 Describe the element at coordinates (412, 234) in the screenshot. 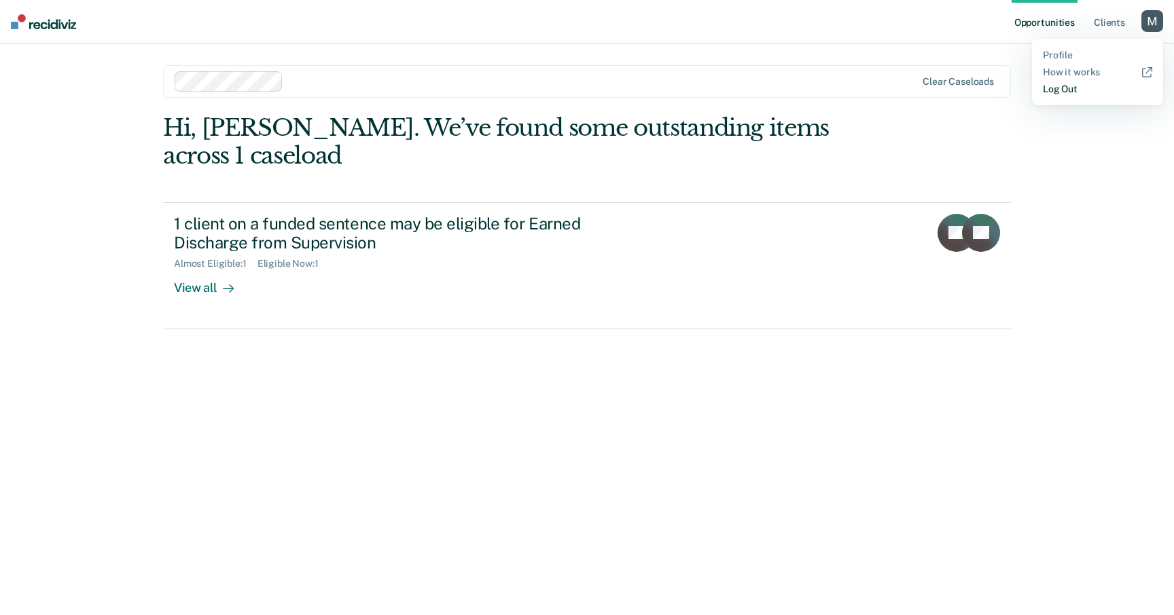

I see `div: 1 client on a funded sentence may be eligible for Earned Discharge from Supervision` at that location.